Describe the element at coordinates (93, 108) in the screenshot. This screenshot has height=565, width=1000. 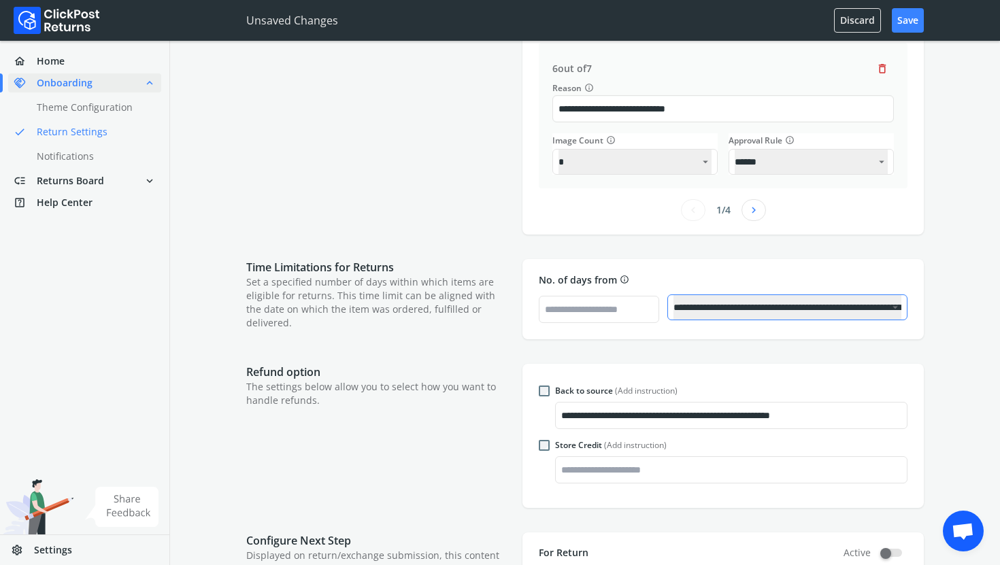
I see `a: Theme Configuration` at that location.